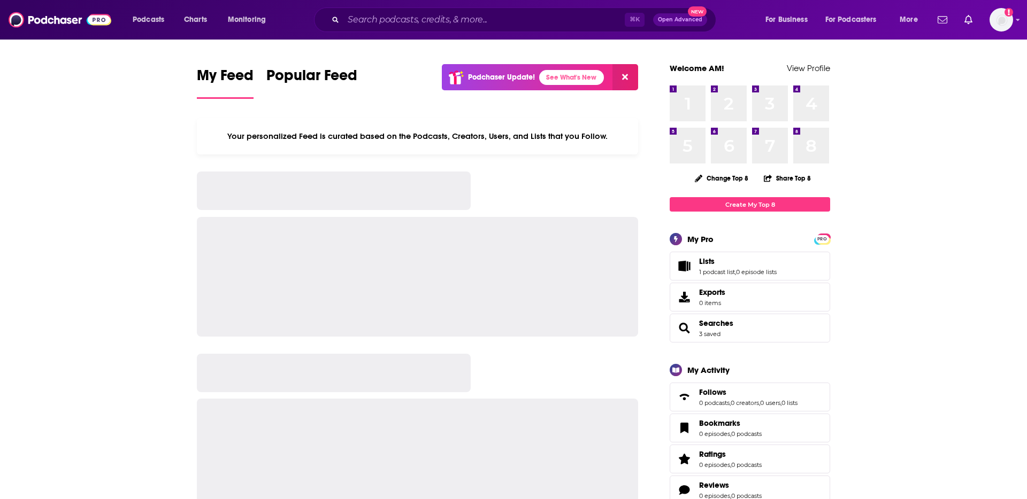  I want to click on span: 0 items, so click(712, 303).